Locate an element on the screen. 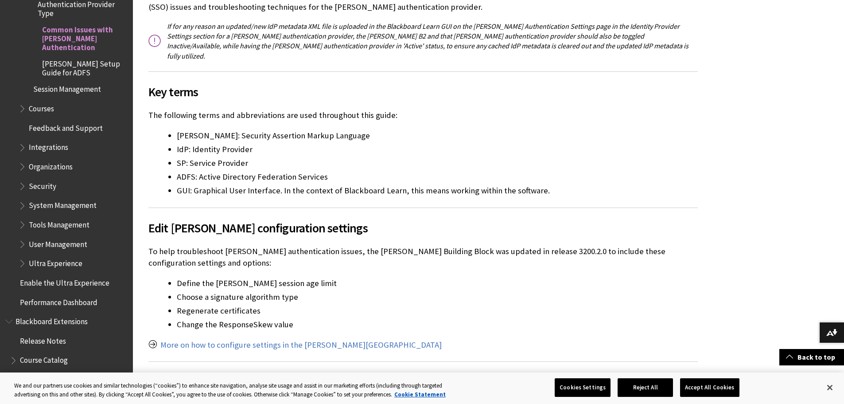  span: Performance Dashboard is located at coordinates (58, 300).